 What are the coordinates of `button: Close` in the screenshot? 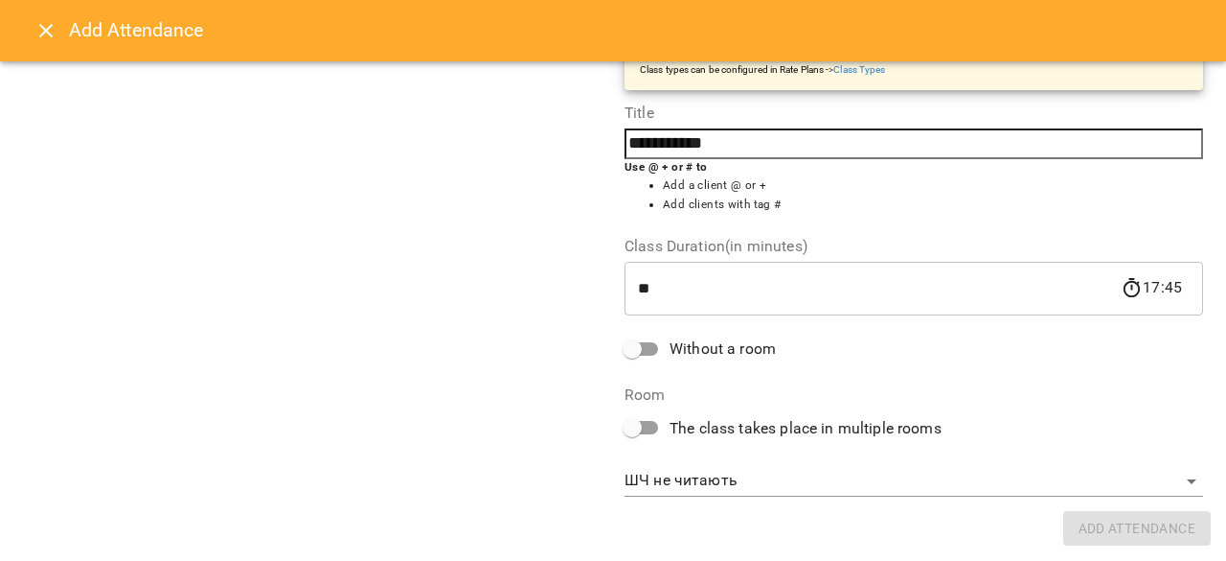 It's located at (46, 31).